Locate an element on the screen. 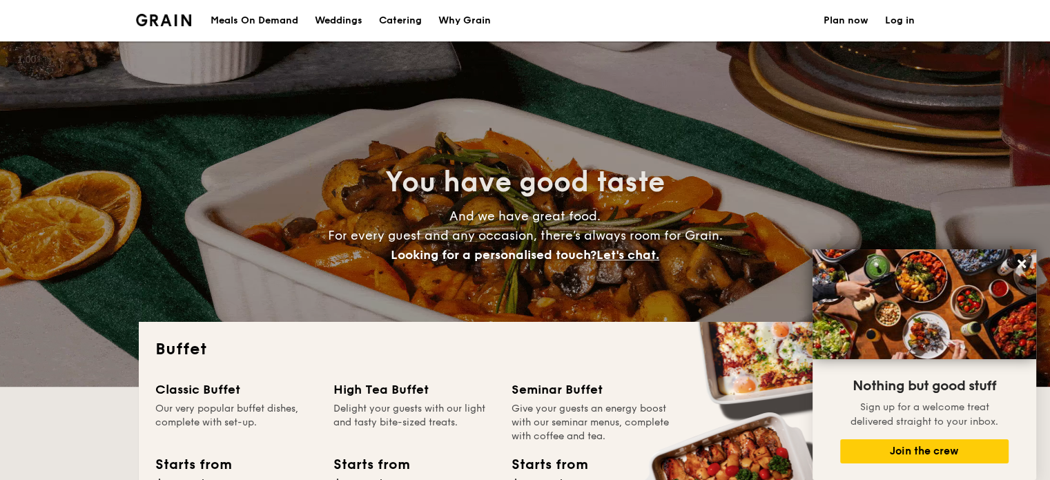 The height and width of the screenshot is (480, 1050). span: Sign up for a welcome treat delivered straight to your inbox. is located at coordinates (924, 414).